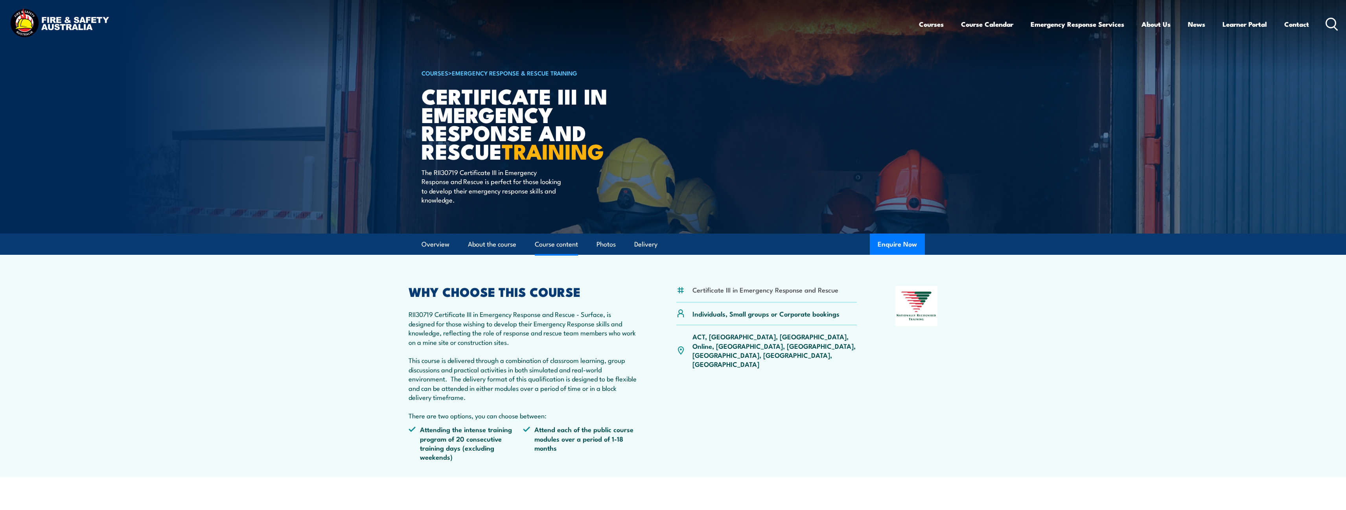  What do you see at coordinates (435, 73) in the screenshot?
I see `a: COURSES` at bounding box center [435, 73].